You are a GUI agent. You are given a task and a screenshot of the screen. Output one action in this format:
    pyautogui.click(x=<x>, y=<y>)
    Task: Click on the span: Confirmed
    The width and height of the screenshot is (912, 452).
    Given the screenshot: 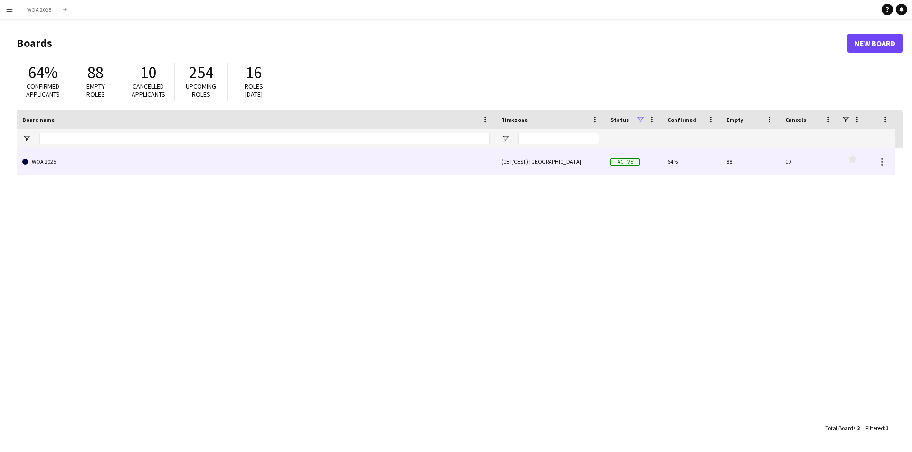 What is the action you would take?
    pyautogui.click(x=681, y=120)
    